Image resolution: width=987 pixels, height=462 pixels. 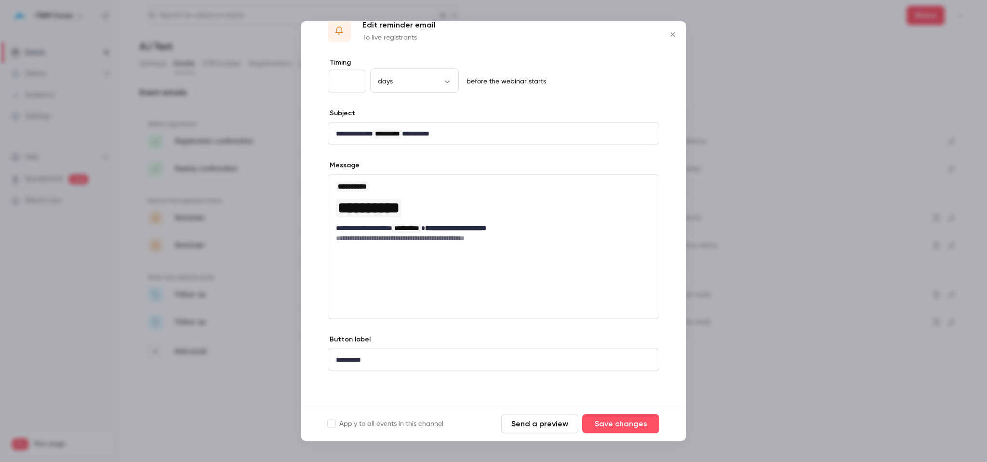 I want to click on button: Save changes, so click(x=621, y=423).